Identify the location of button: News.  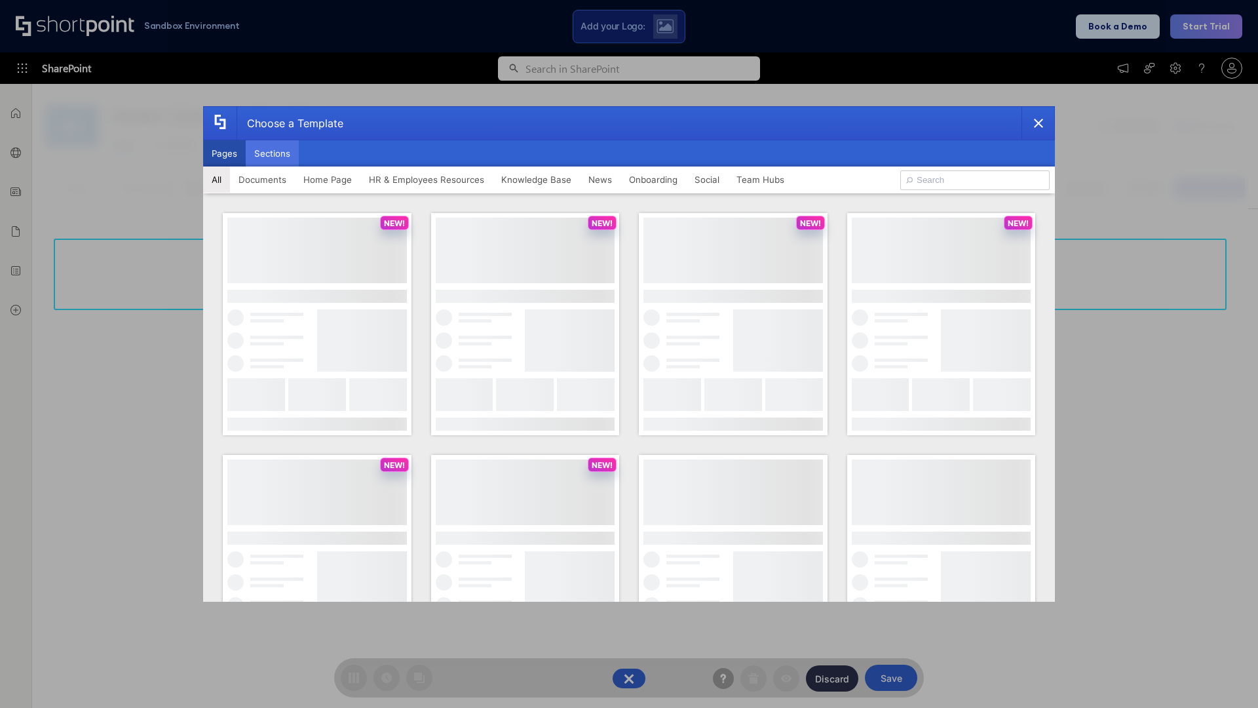
(600, 180).